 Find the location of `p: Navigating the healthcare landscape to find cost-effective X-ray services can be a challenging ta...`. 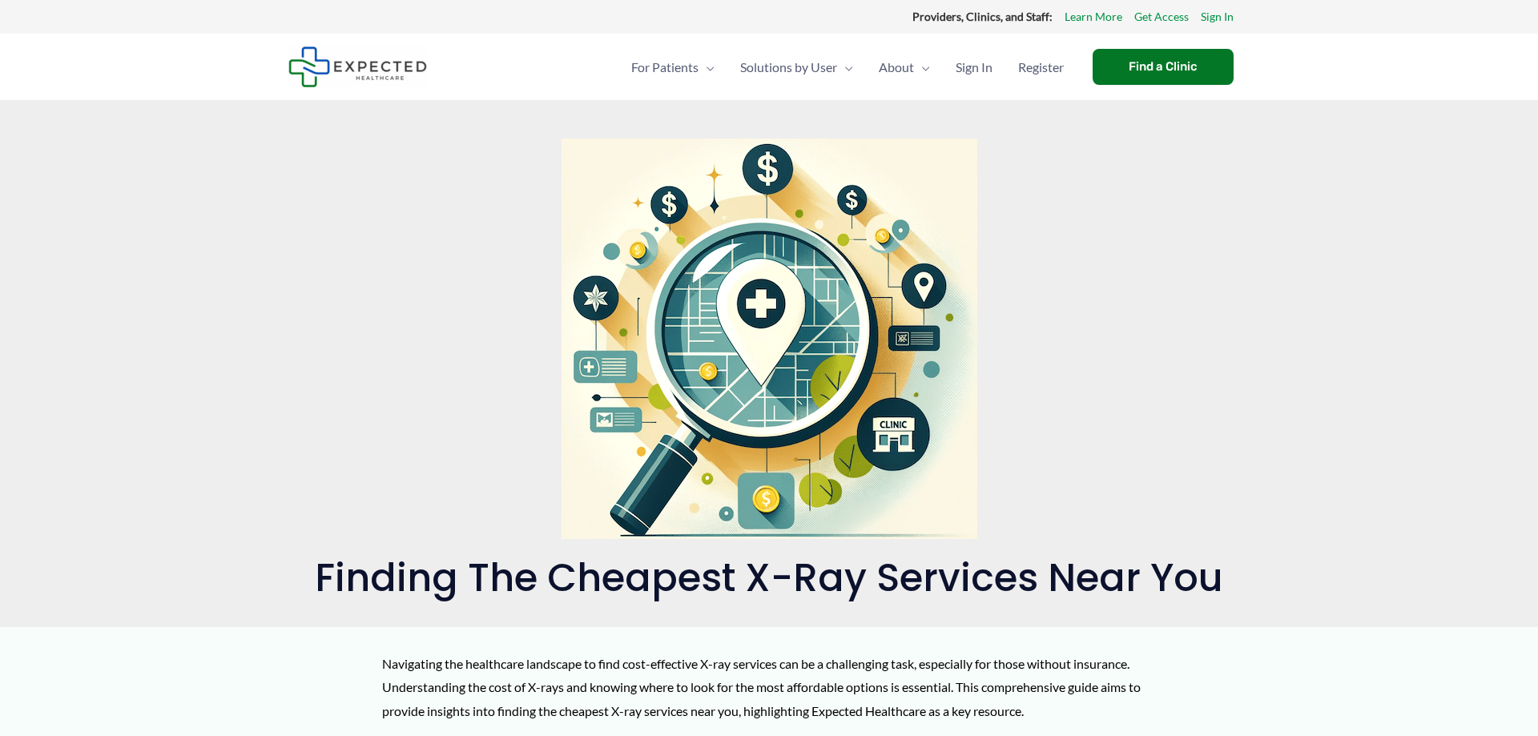

p: Navigating the healthcare landscape to find cost-effective X-ray services can be a challenging ta... is located at coordinates (769, 687).